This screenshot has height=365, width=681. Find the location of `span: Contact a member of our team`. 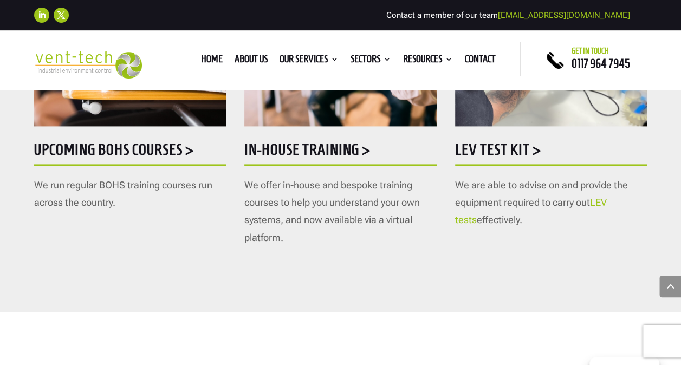

span: Contact a member of our team is located at coordinates (508, 15).